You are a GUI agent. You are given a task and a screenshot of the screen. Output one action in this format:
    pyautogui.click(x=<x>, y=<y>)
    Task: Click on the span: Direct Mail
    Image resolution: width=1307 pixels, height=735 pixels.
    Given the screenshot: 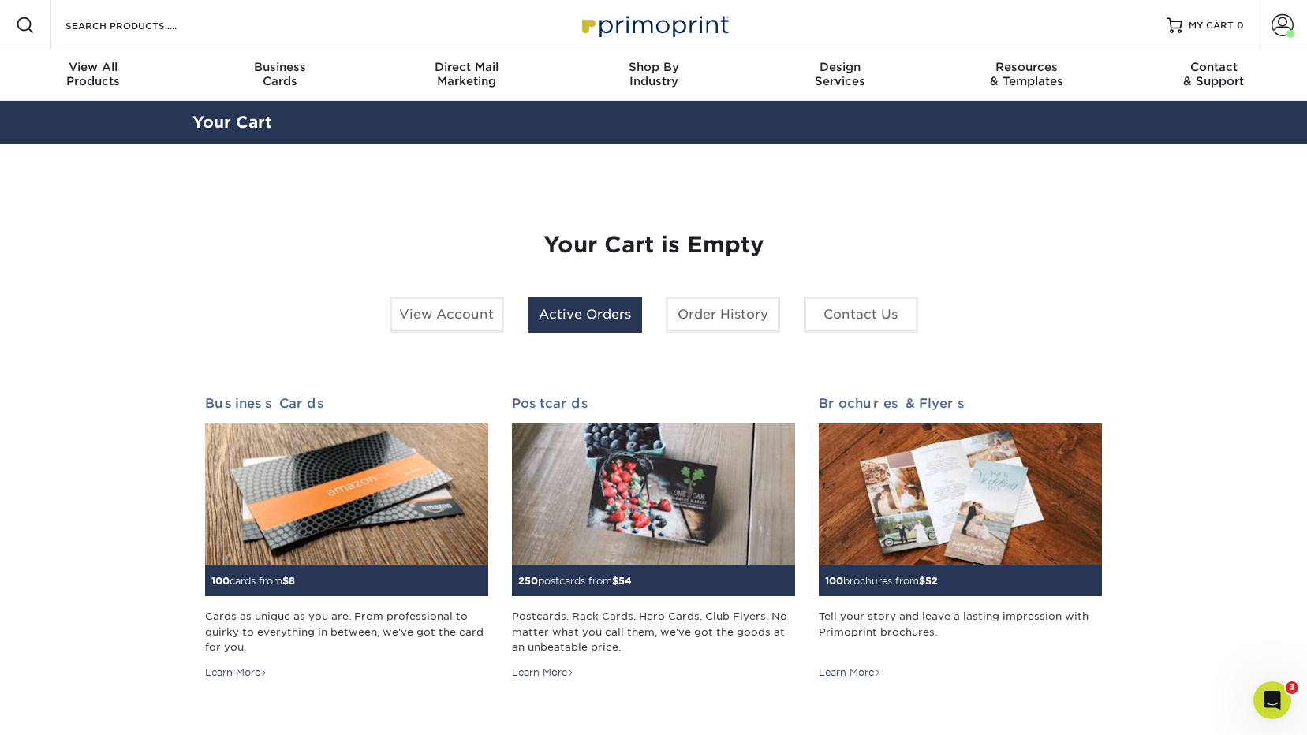 What is the action you would take?
    pyautogui.click(x=466, y=67)
    